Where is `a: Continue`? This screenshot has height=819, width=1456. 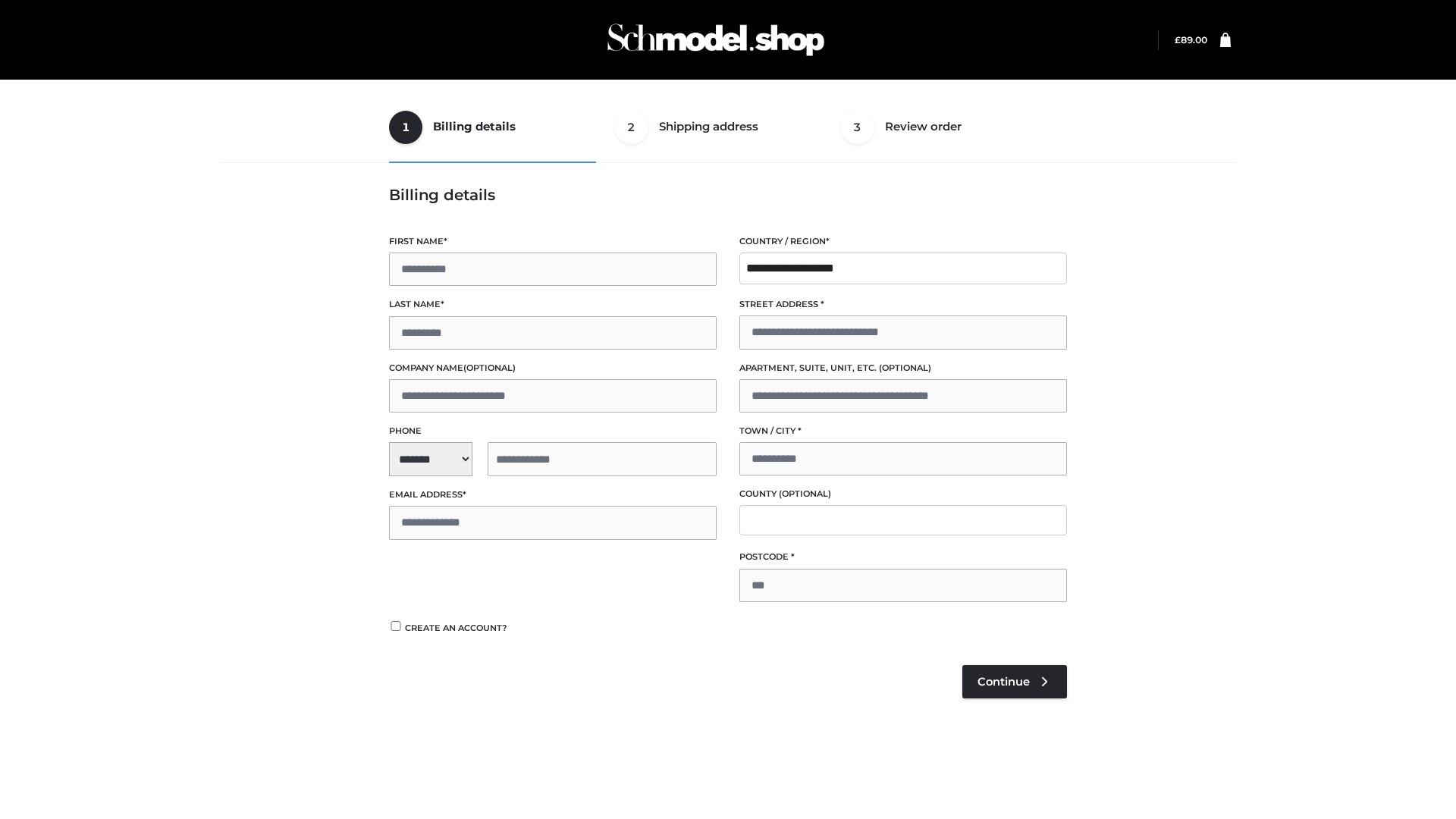 a: Continue is located at coordinates (1015, 682).